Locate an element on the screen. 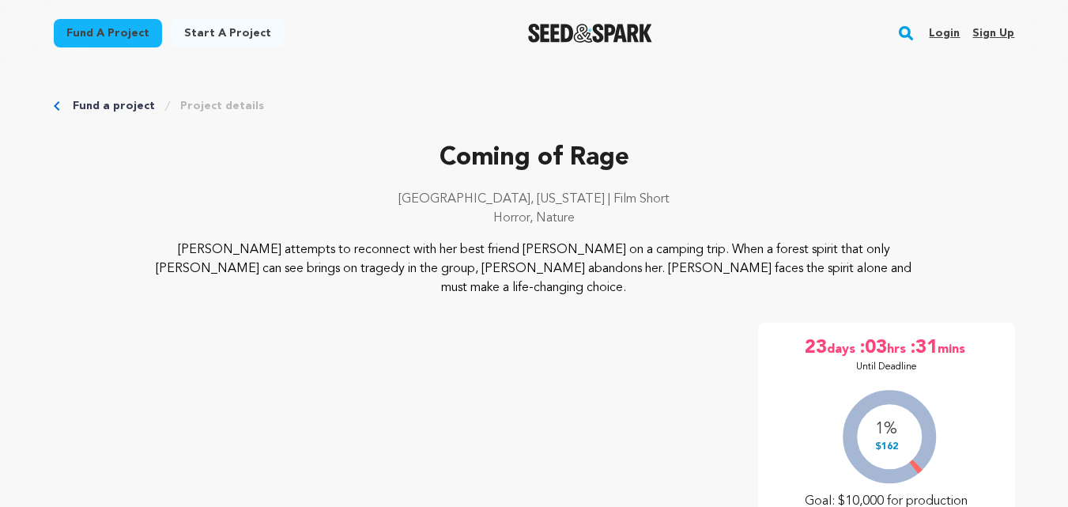 This screenshot has height=507, width=1068. span: hrs is located at coordinates (898, 348).